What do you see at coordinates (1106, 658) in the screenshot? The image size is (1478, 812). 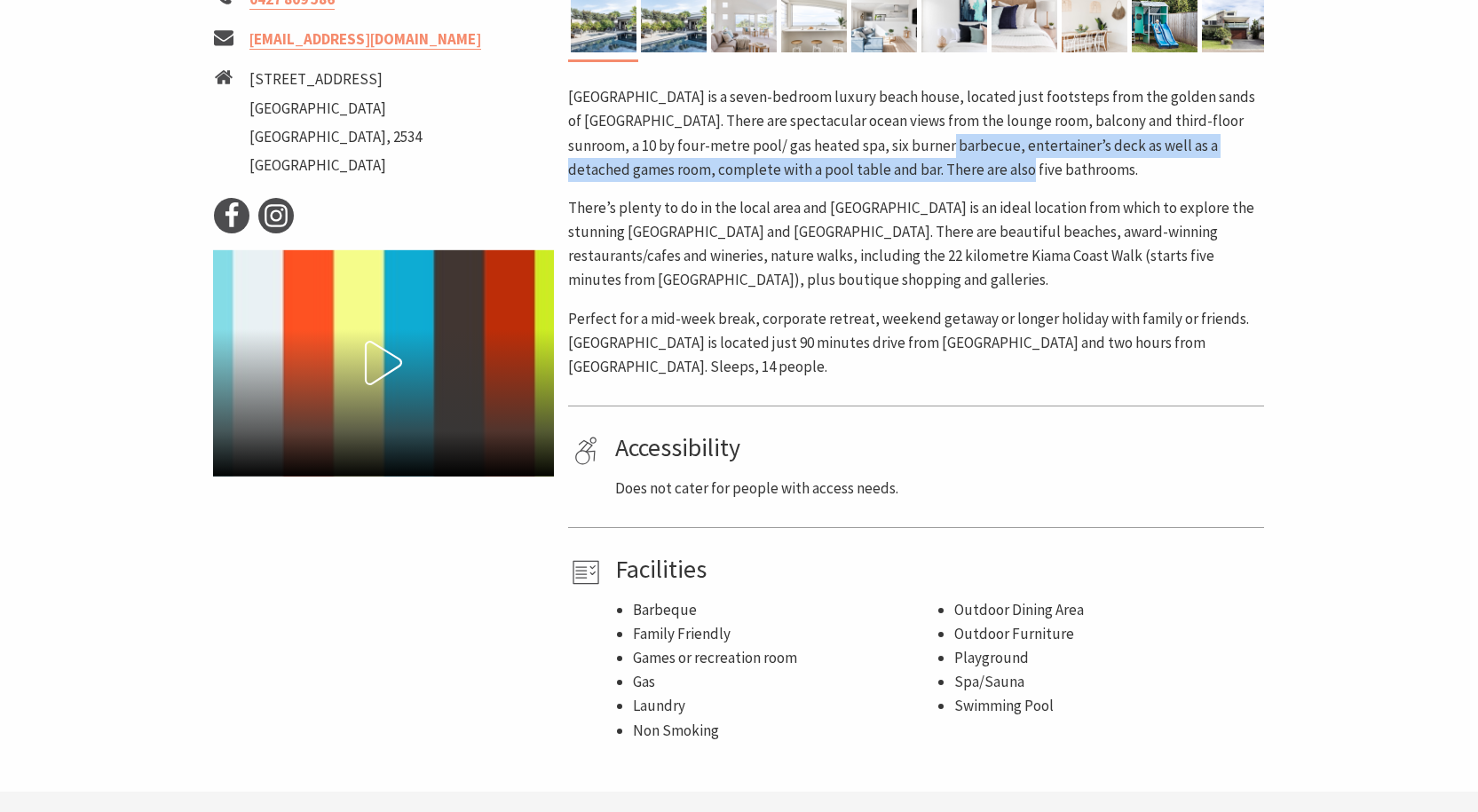 I see `li: Playground` at bounding box center [1106, 658].